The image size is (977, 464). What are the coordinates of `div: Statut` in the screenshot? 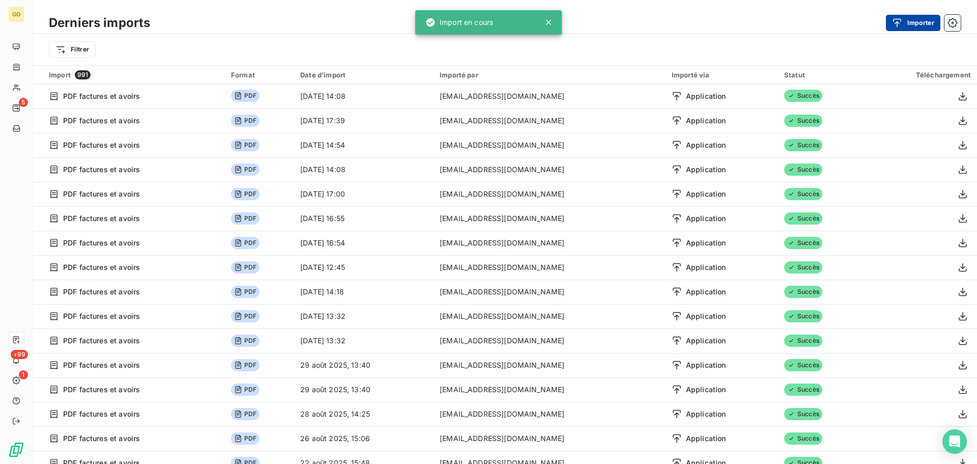 It's located at (821, 75).